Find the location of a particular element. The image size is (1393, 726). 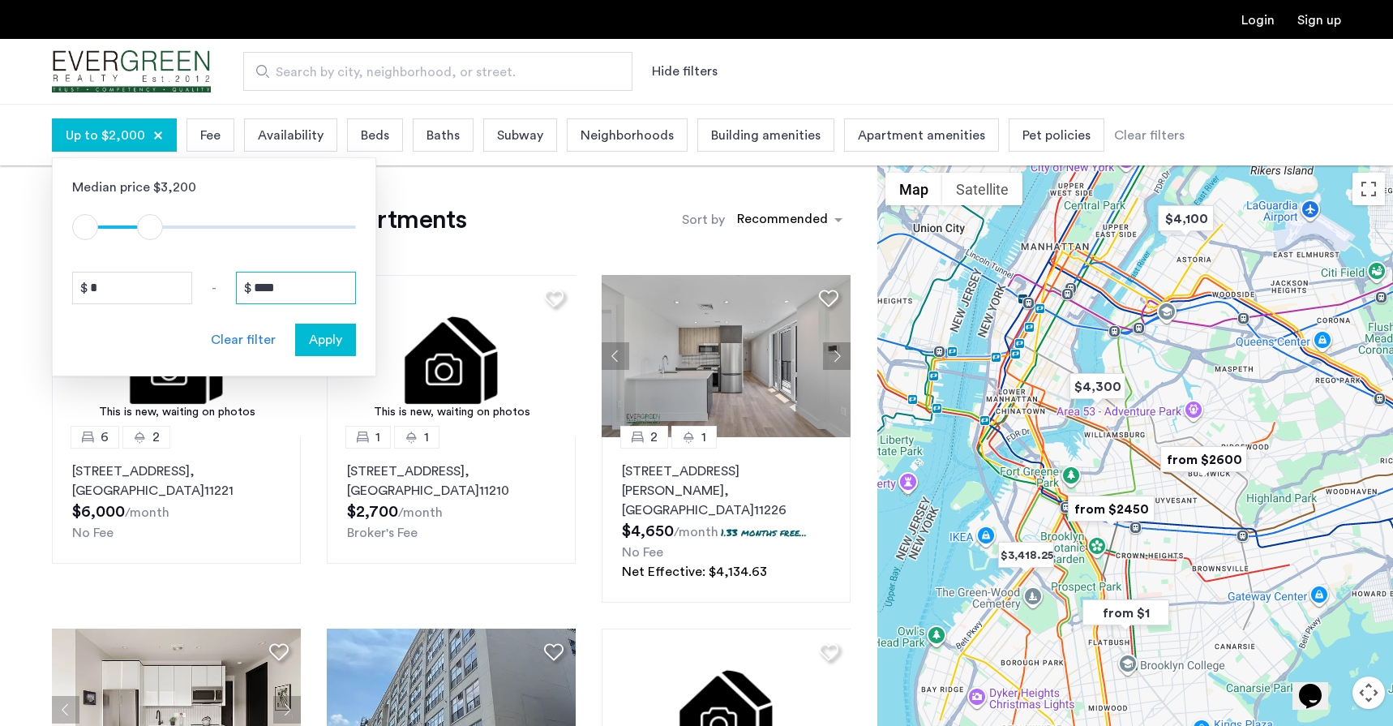

span: Baths is located at coordinates (443, 135).